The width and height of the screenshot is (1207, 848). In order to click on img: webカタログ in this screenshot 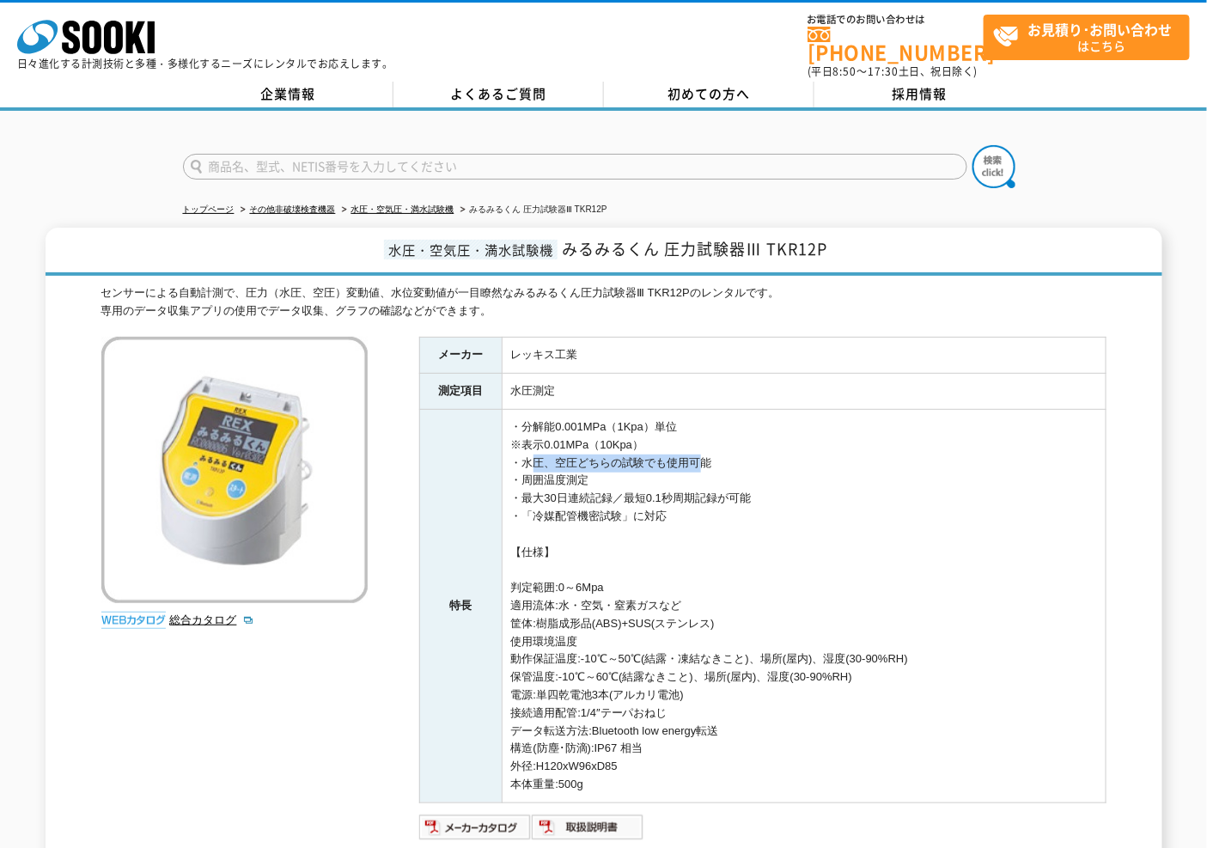, I will do `click(133, 620)`.